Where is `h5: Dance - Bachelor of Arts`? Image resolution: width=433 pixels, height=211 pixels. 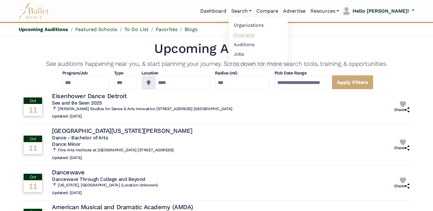 h5: Dance - Bachelor of Arts is located at coordinates (123, 138).